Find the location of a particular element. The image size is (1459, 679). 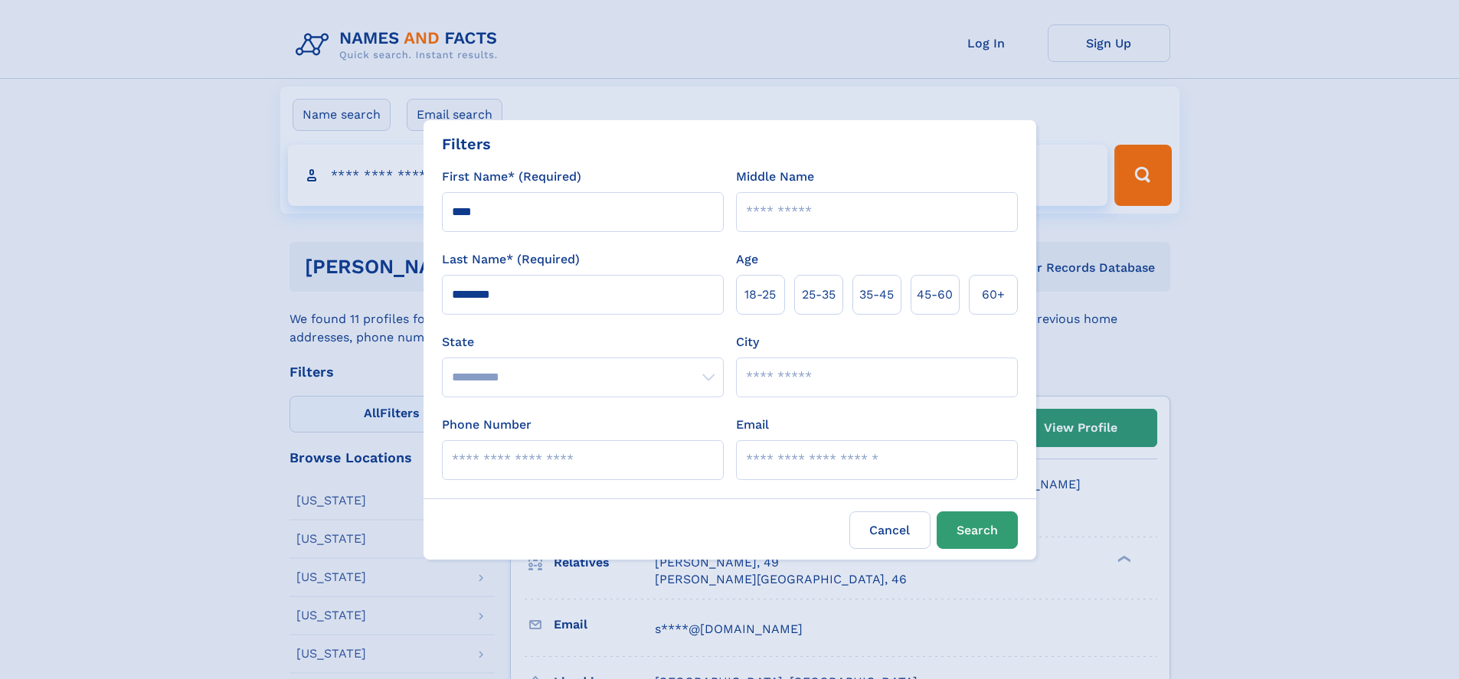

label: Email is located at coordinates (752, 425).